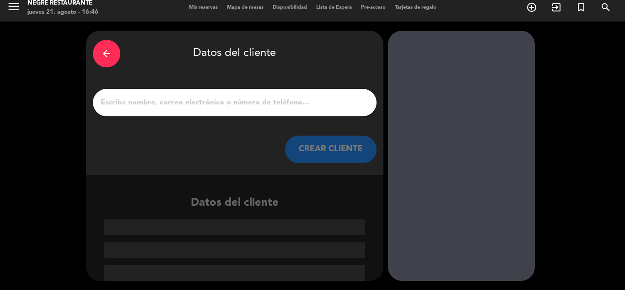 The image size is (625, 290). I want to click on i: add_circle_outline, so click(532, 7).